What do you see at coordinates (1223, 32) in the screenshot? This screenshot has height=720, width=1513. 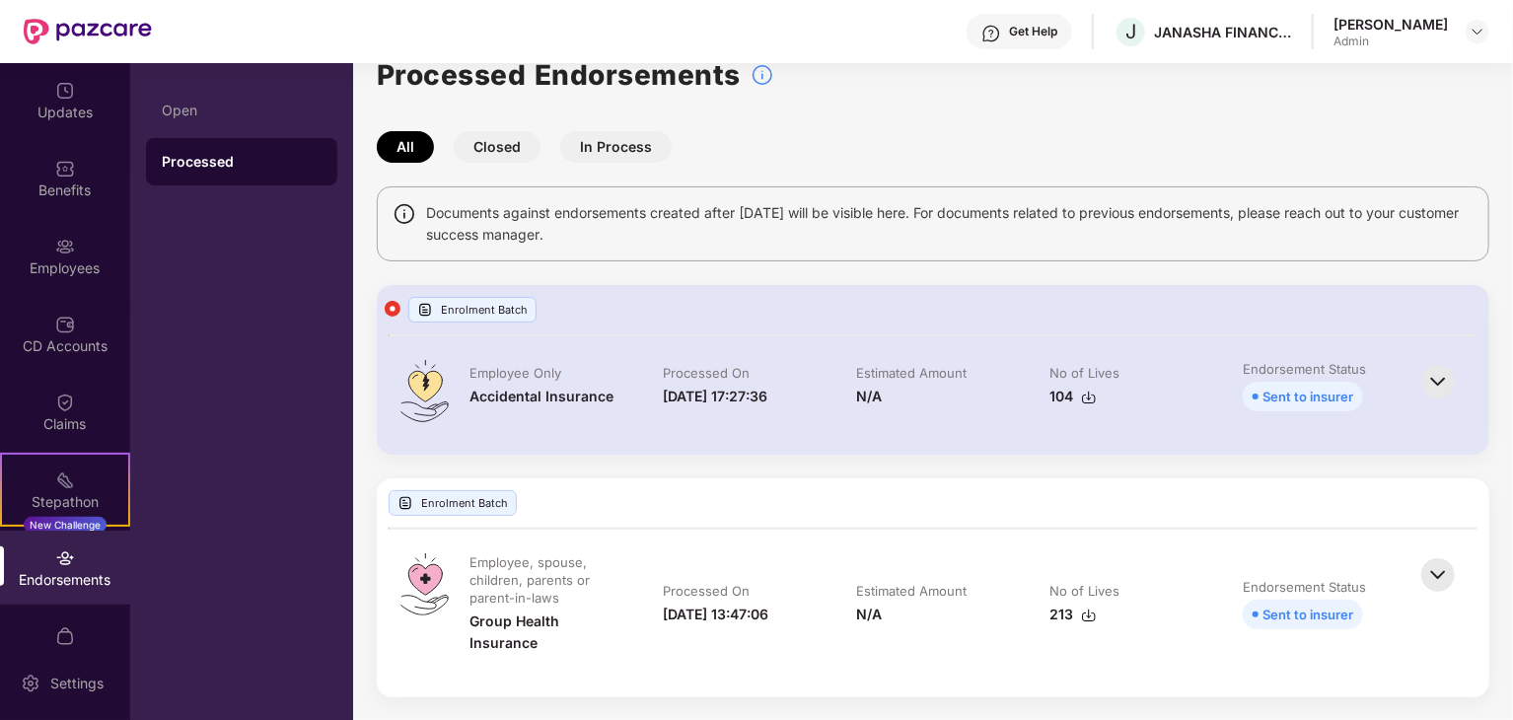 I see `div: JANASHA FINANCE PRIVATE LIMITED` at bounding box center [1223, 32].